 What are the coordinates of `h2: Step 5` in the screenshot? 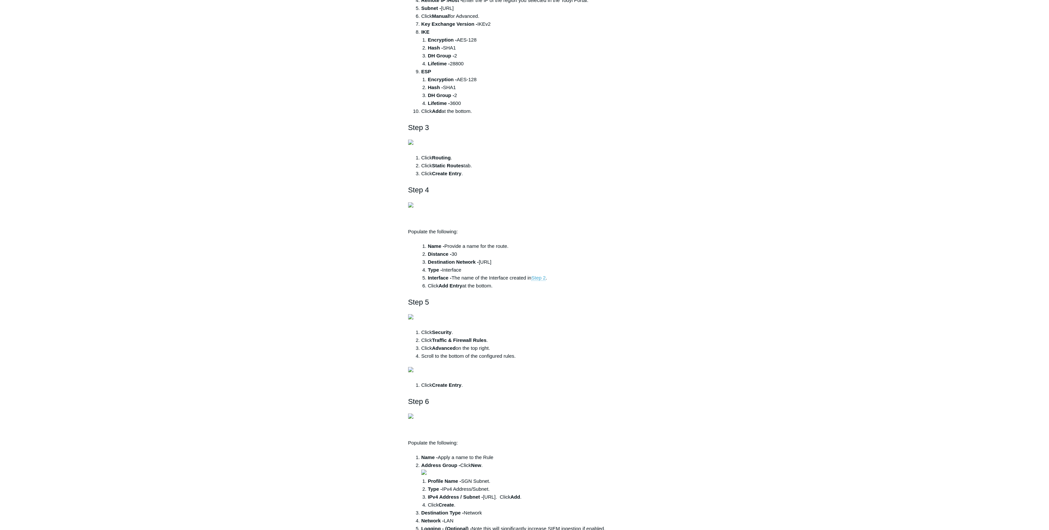 It's located at (525, 302).